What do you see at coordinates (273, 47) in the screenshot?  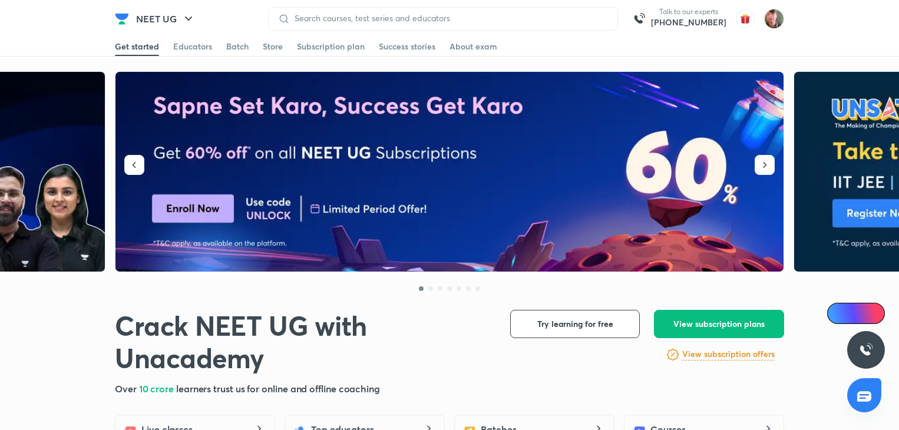 I see `a: Store` at bounding box center [273, 47].